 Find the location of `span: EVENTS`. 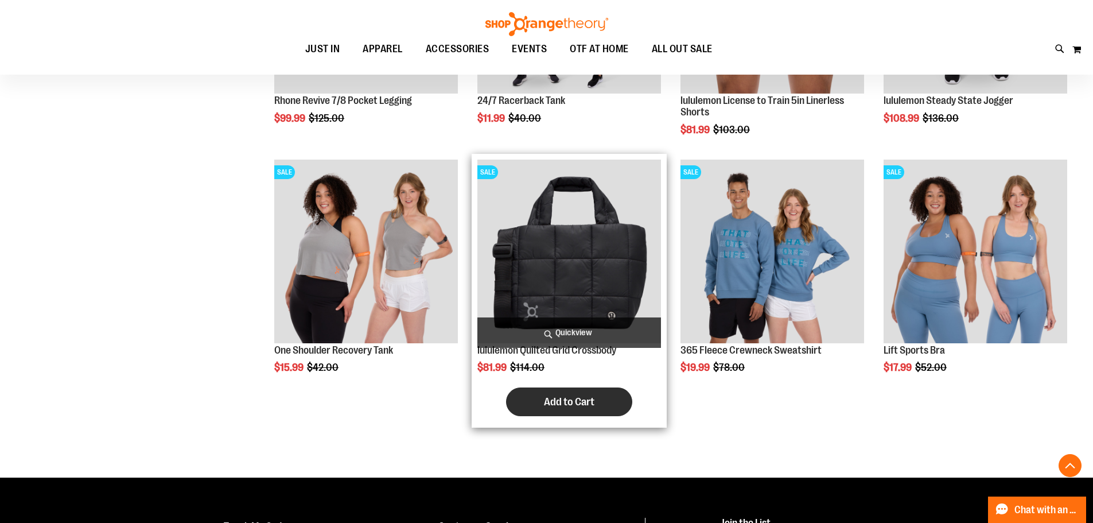

span: EVENTS is located at coordinates (529, 49).